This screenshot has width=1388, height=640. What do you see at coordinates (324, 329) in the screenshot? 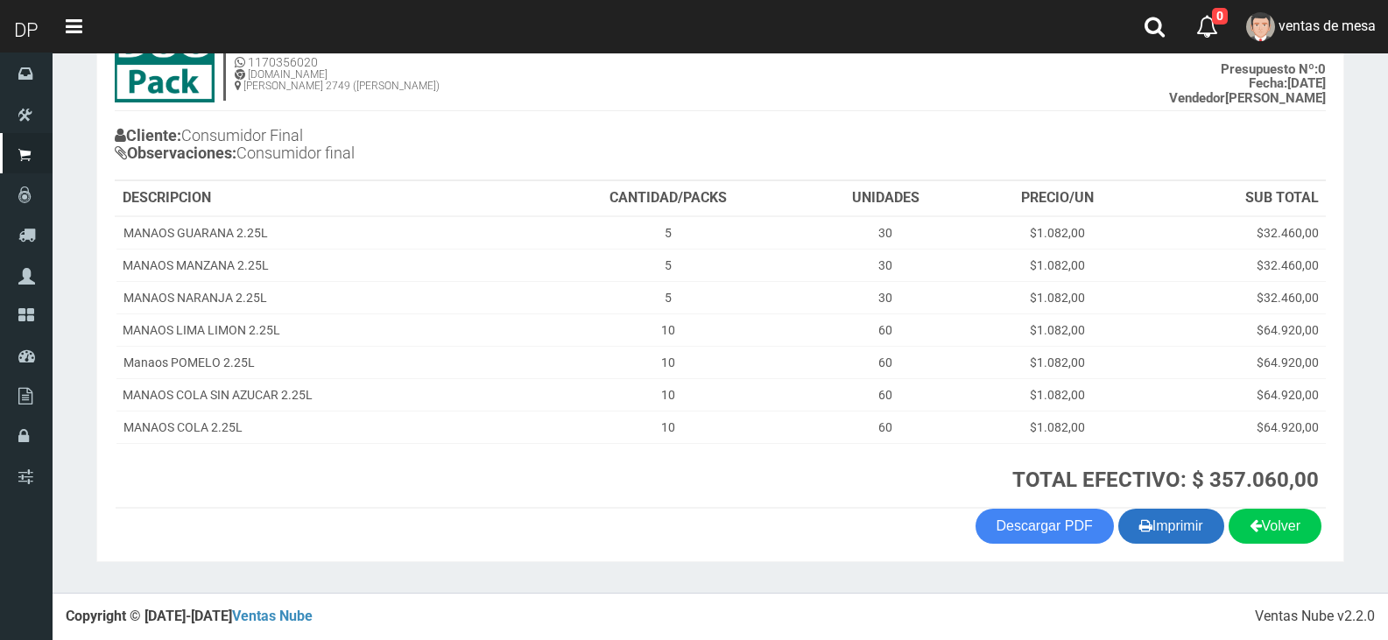
I see `td: MANAOS LIMA LIMON 2.25L` at bounding box center [324, 329].